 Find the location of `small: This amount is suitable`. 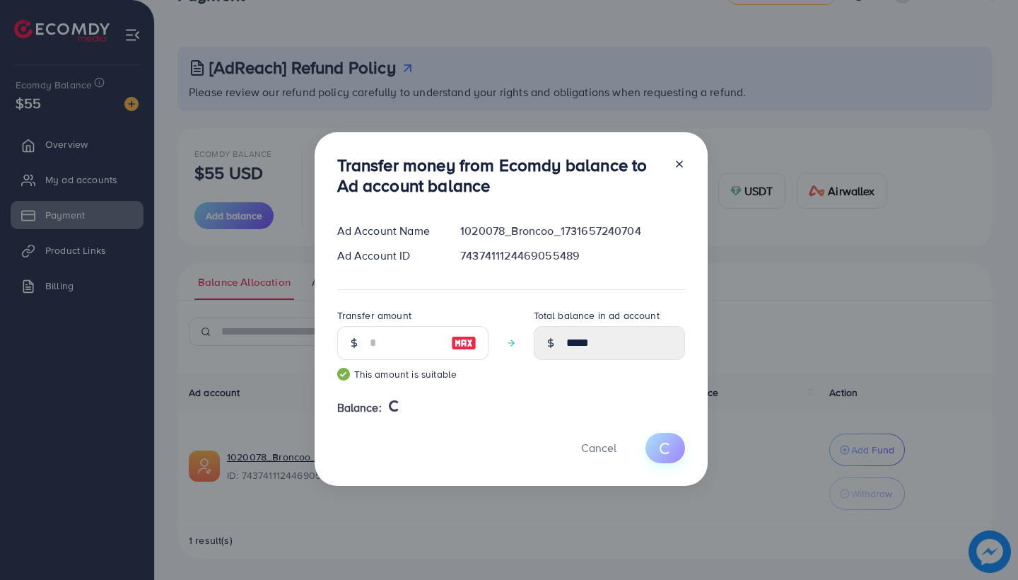

small: This amount is suitable is located at coordinates (413, 374).